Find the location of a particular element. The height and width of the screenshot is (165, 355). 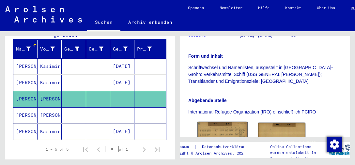

mat-header-cell: Geburtsdatum is located at coordinates (122, 49).